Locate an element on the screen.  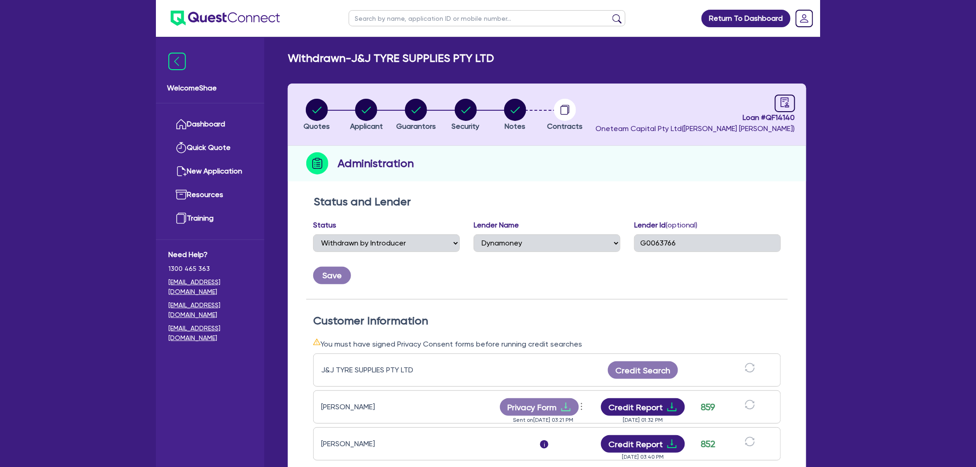
span: more is located at coordinates (582, 406).